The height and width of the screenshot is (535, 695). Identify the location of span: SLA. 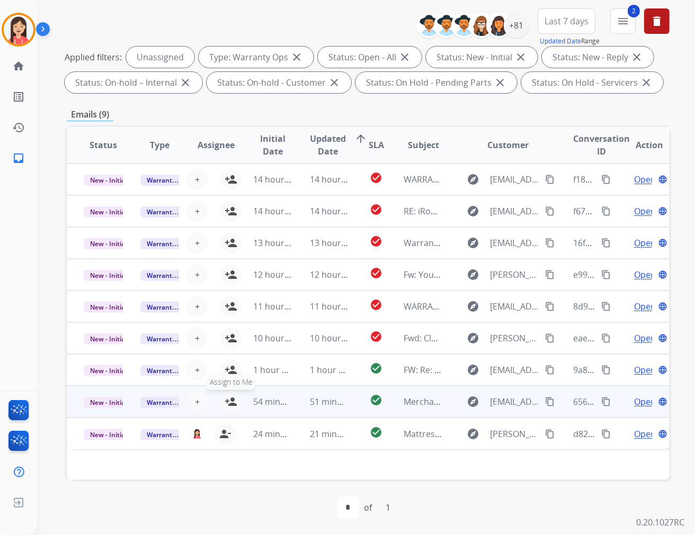
(376, 145).